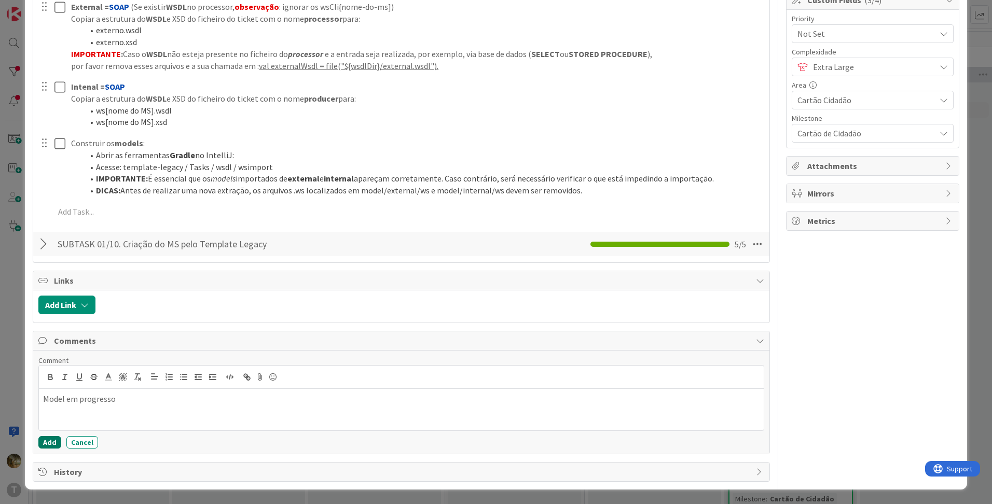 The image size is (992, 504). I want to click on em: processor, so click(306, 54).